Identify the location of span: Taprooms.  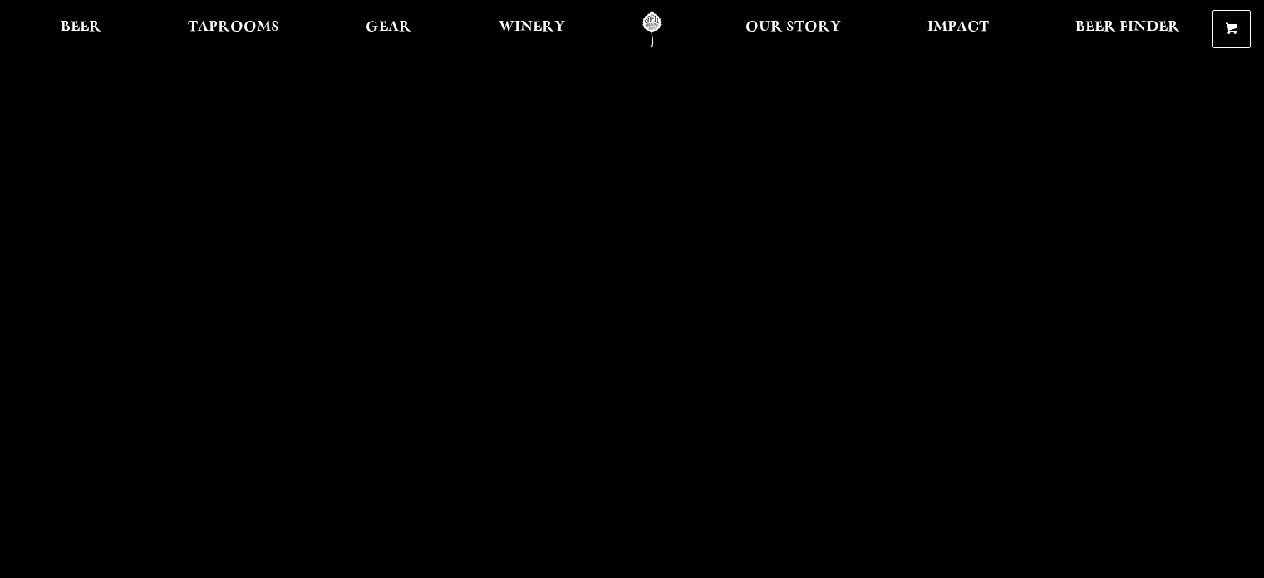
(234, 27).